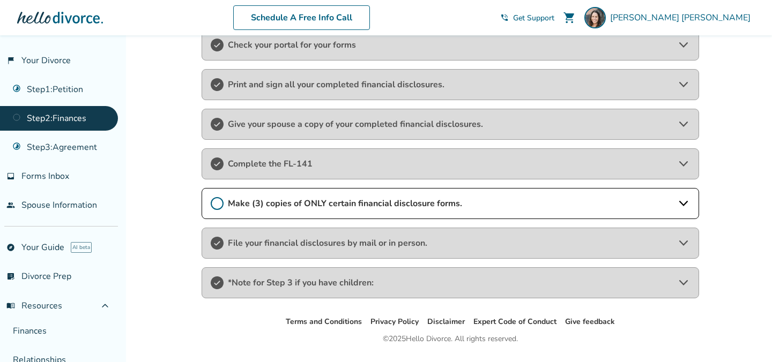  What do you see at coordinates (11, 248) in the screenshot?
I see `span: explore` at bounding box center [11, 248].